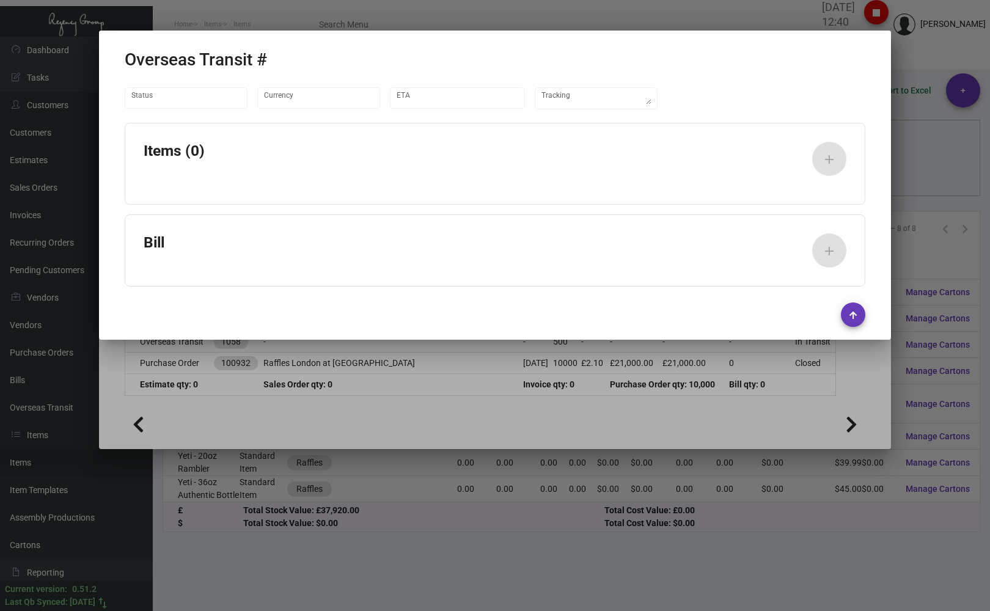 This screenshot has height=611, width=990. What do you see at coordinates (196, 60) in the screenshot?
I see `h2: Overseas Transit #` at bounding box center [196, 60].